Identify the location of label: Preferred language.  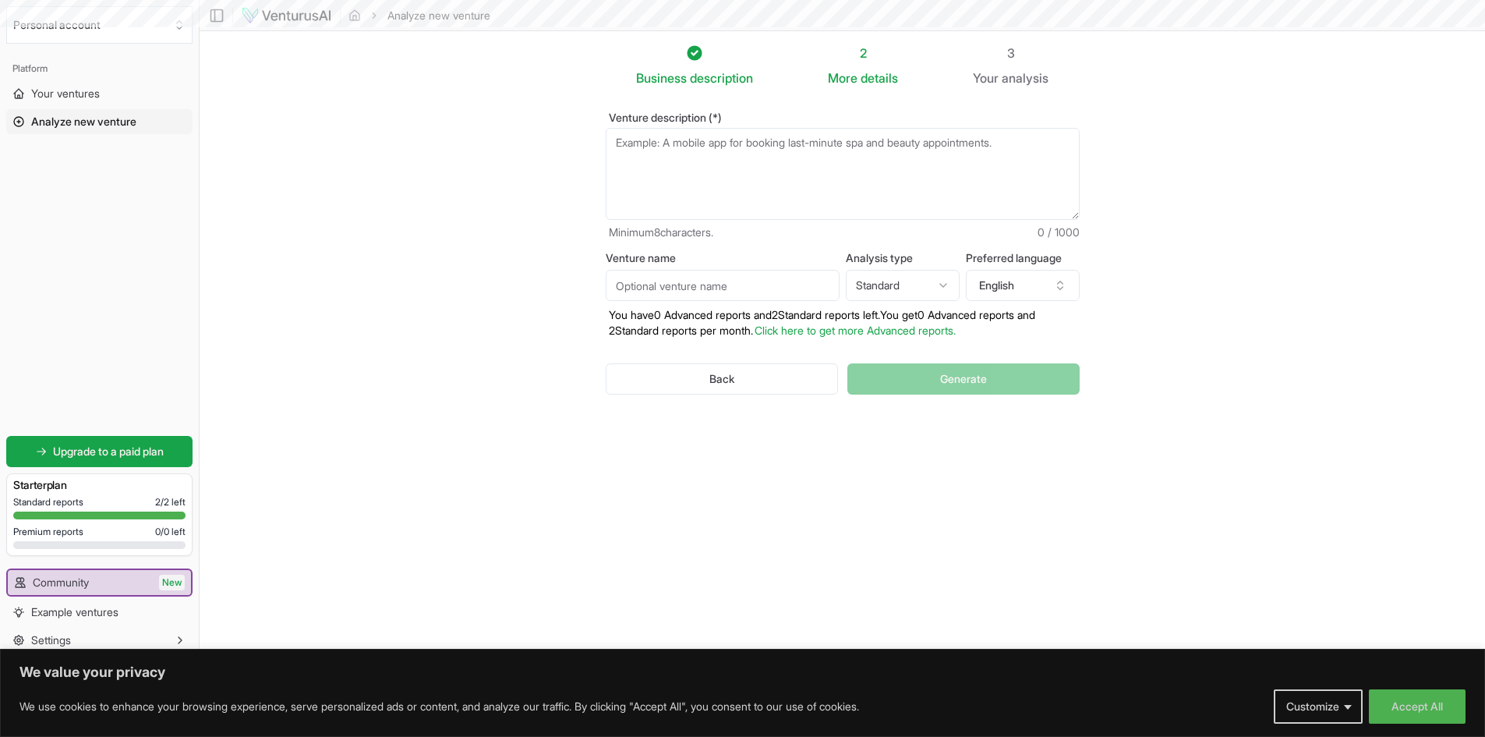
(1023, 258).